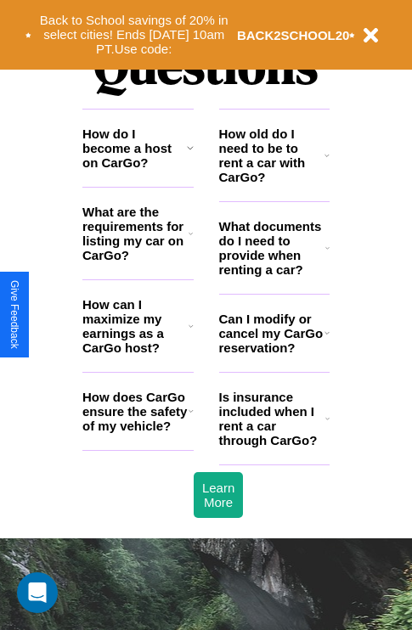 The width and height of the screenshot is (412, 630). I want to click on h3: What documents do I need to provide when renting a car?, so click(273, 248).